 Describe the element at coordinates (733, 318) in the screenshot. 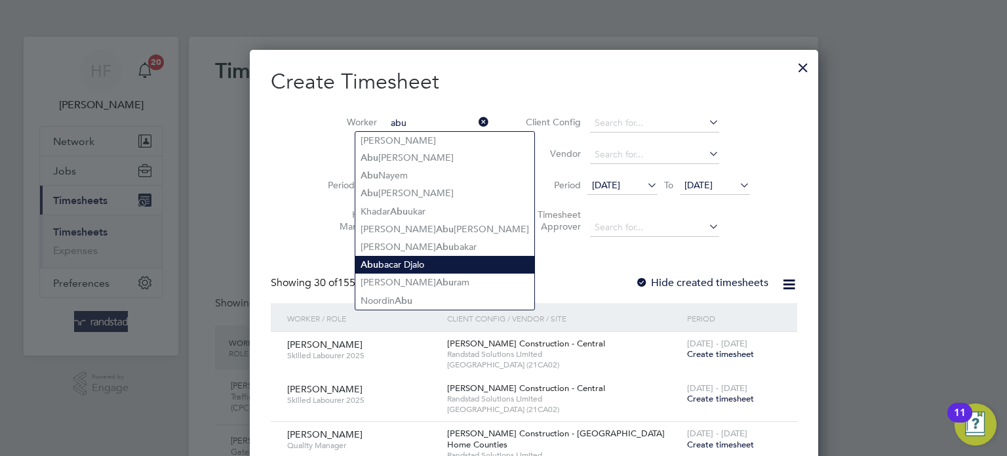

I see `div: Period` at that location.